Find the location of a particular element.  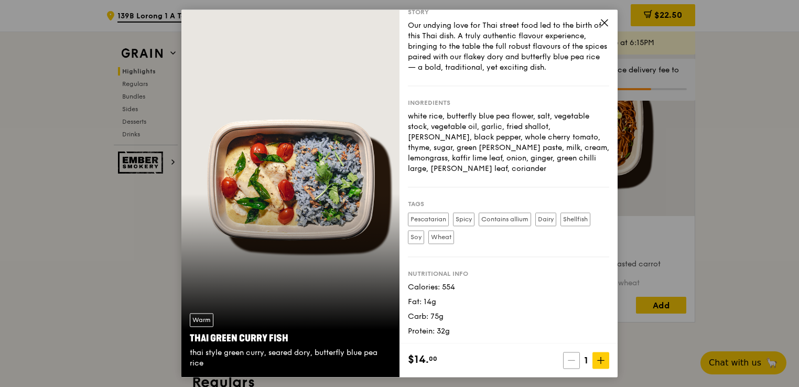

label: Spicy is located at coordinates (463, 219).